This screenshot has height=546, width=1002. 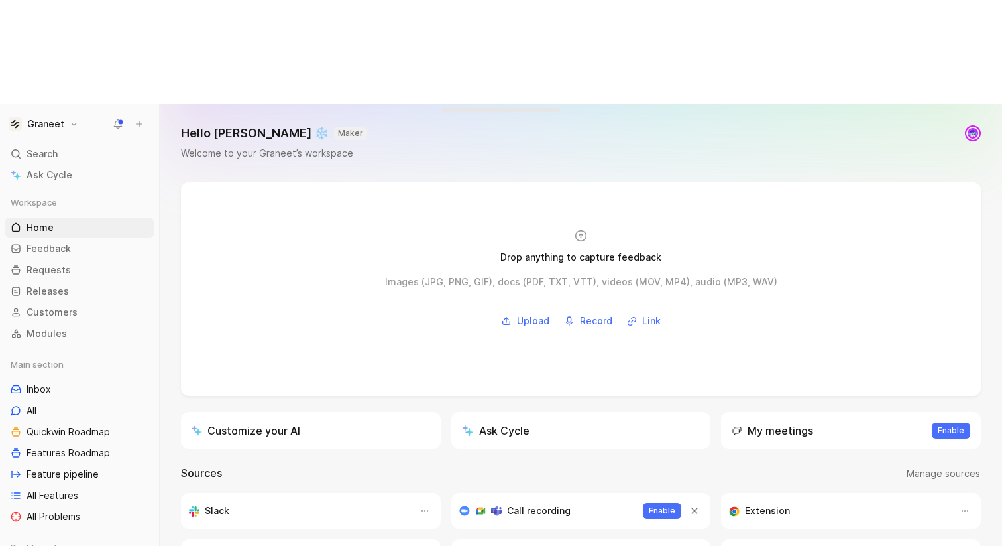 I want to click on a: All, so click(x=80, y=410).